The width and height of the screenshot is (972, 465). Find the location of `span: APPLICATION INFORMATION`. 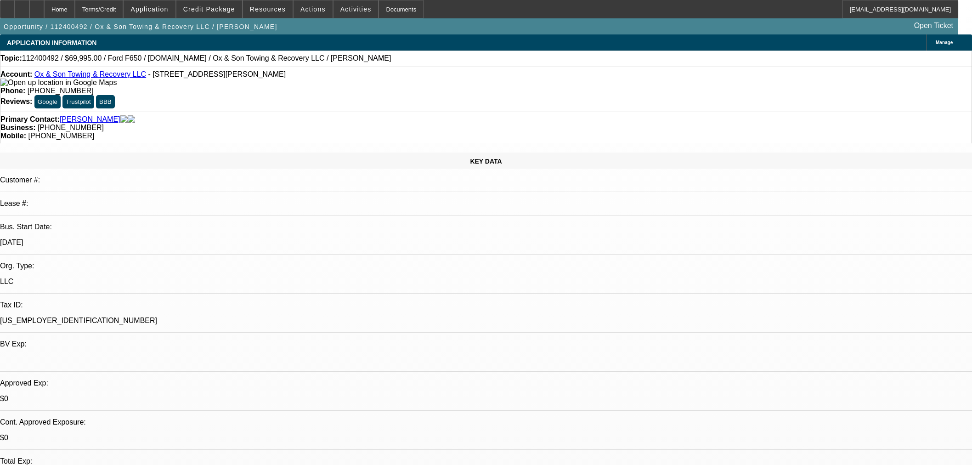

span: APPLICATION INFORMATION is located at coordinates (51, 43).